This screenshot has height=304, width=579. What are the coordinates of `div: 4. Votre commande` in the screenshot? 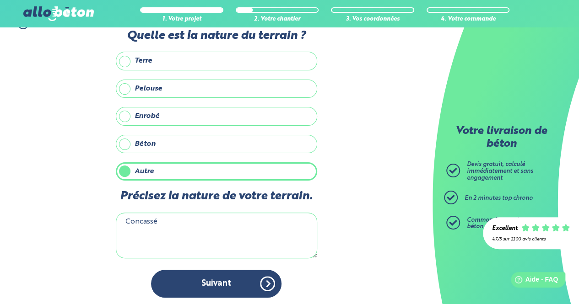 It's located at (468, 19).